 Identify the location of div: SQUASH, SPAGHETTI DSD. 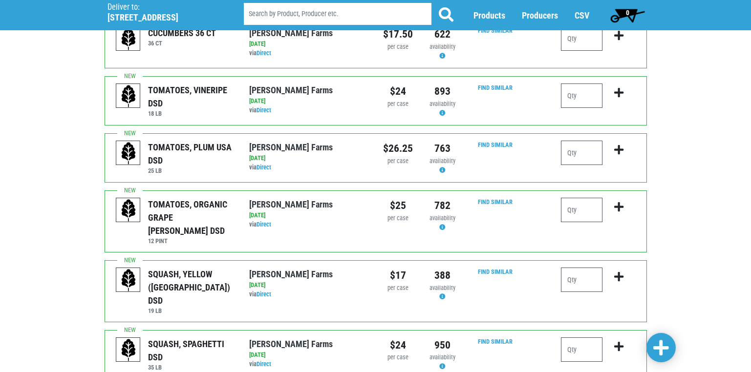
(191, 351).